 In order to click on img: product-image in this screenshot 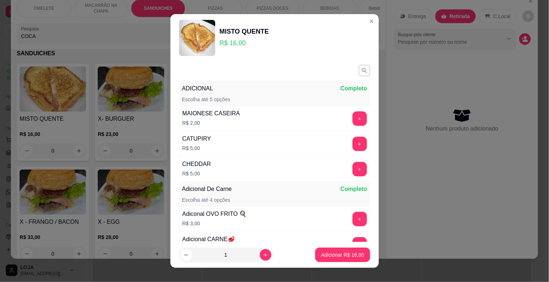, I will do `click(197, 38)`.